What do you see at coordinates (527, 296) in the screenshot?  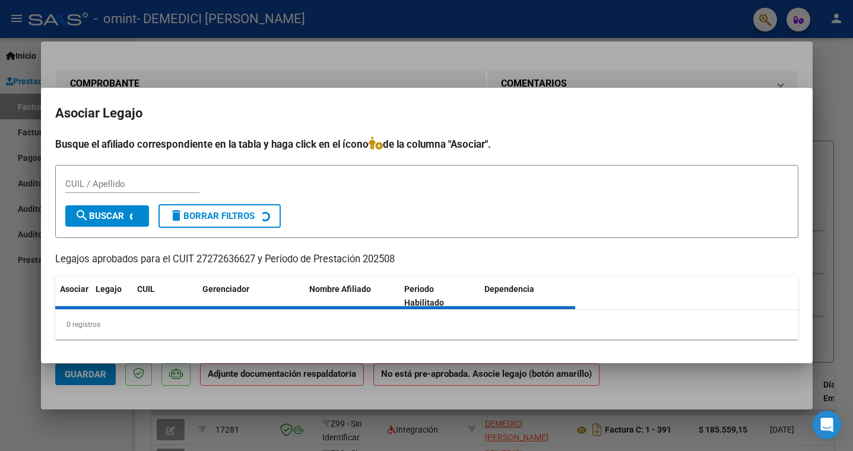 I see `datatable-header-cell: Dependencia` at bounding box center [527, 296].